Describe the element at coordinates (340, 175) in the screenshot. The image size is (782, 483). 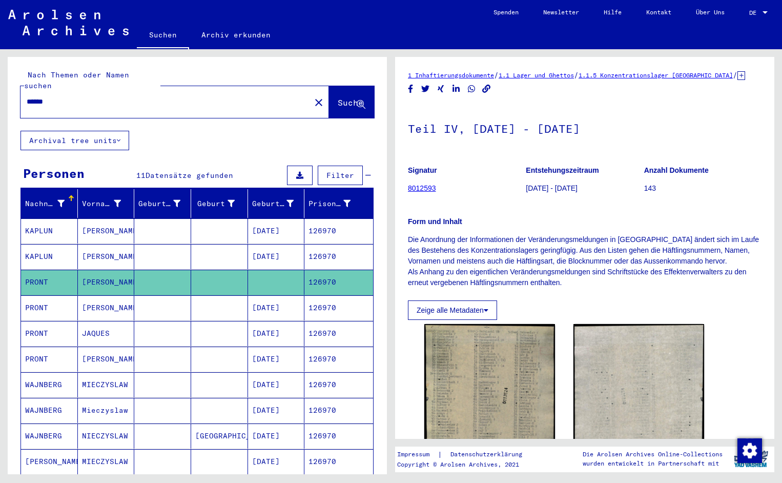
I see `button: Filter` at that location.